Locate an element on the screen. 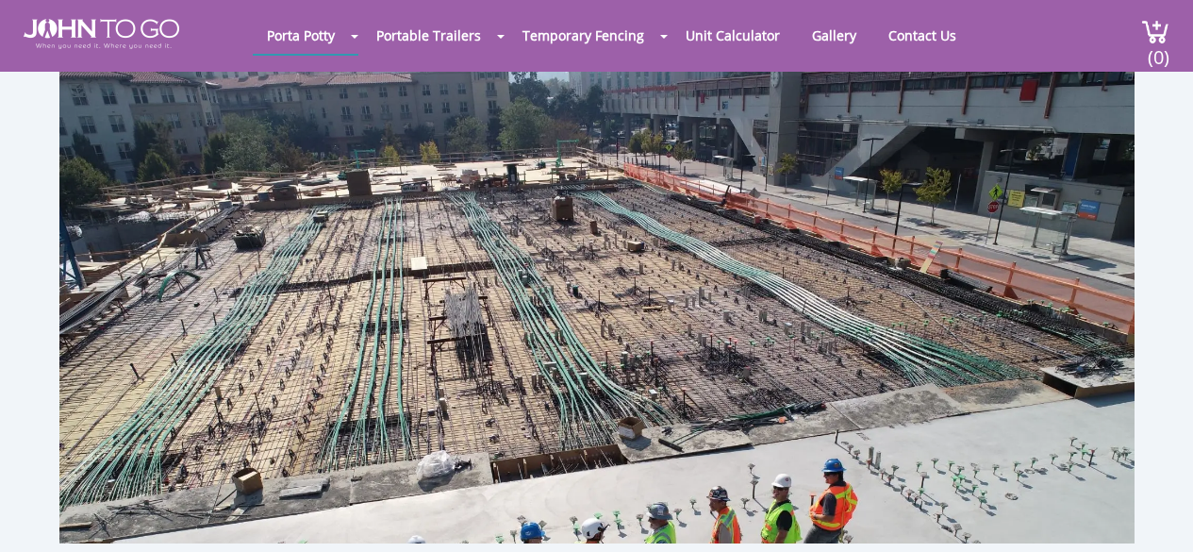 The image size is (1193, 552). img: cart a is located at coordinates (1156, 31).